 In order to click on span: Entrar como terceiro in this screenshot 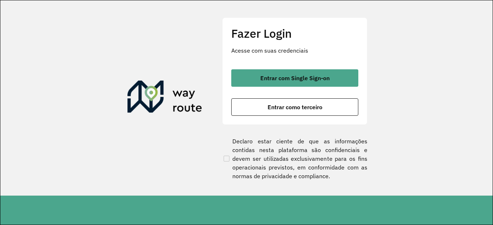, I will do `click(295, 107)`.